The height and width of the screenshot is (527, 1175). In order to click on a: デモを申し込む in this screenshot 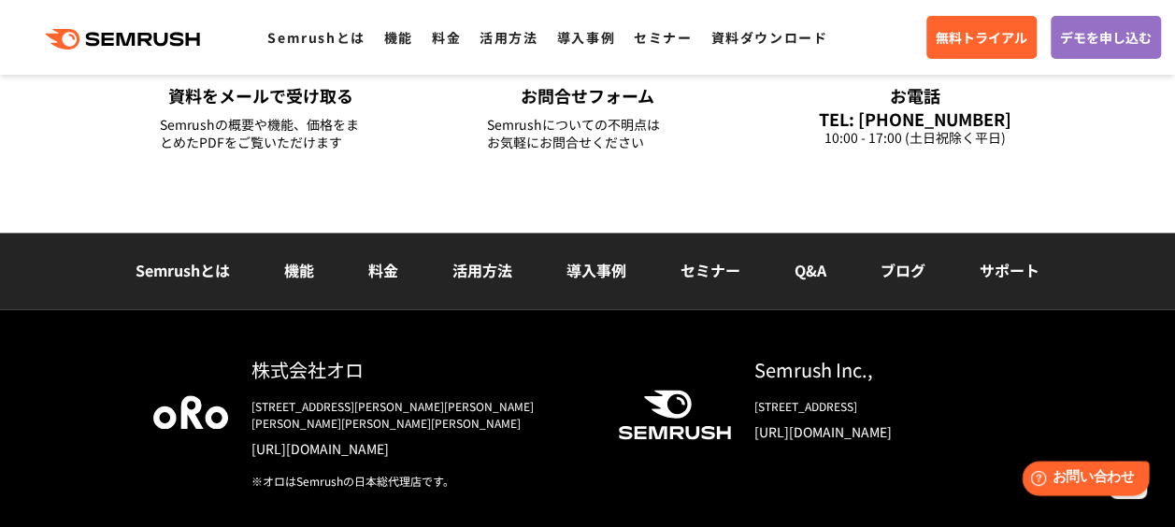, I will do `click(1106, 37)`.